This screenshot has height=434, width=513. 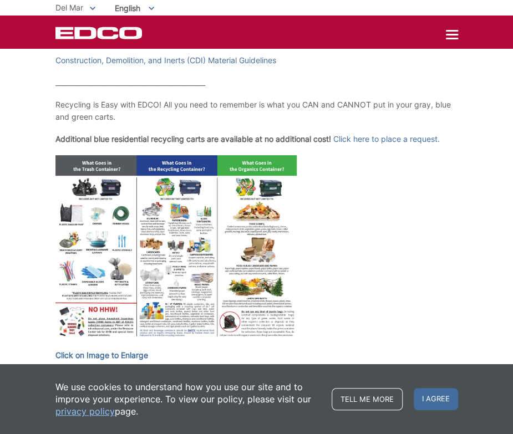 What do you see at coordinates (166, 60) in the screenshot?
I see `a: Construction, Demolition, and Inerts (CDI) Material Guidelines` at bounding box center [166, 60].